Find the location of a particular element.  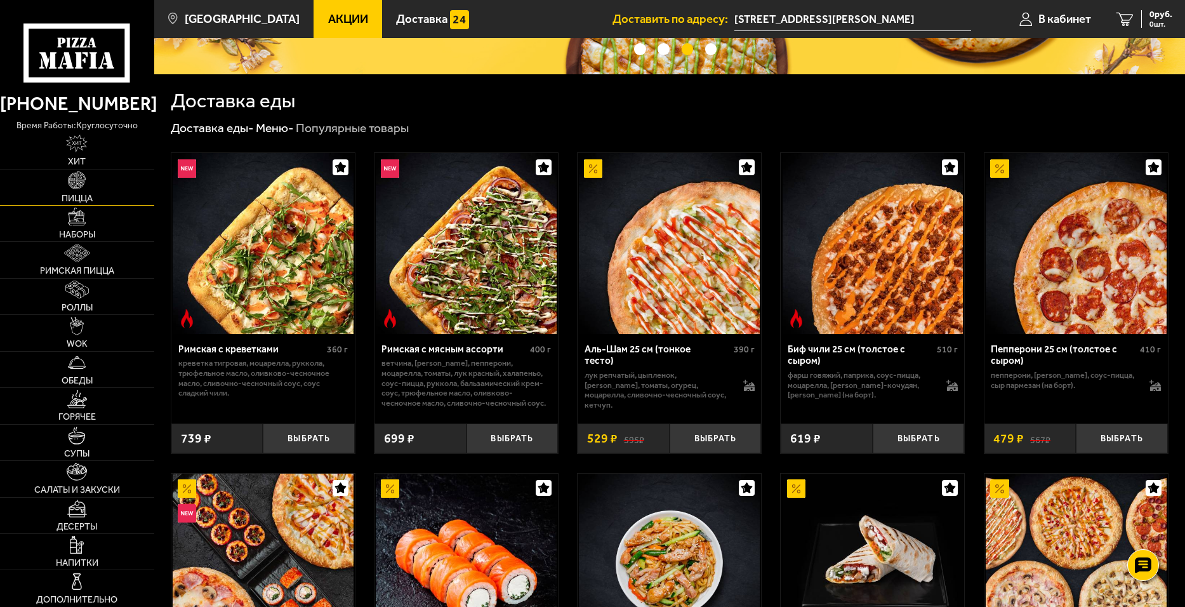

div: Биф чили 25 см (толстое с сыром) is located at coordinates (861, 355).